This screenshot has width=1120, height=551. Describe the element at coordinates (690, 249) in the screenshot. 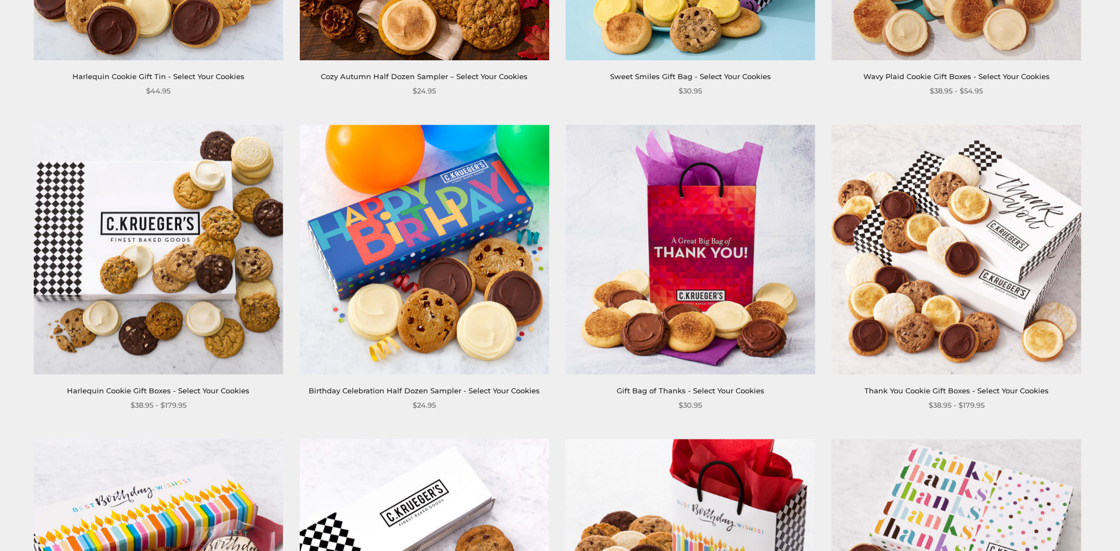

I see `img: Gift Bag of Thanks - Select Your Cookies` at that location.